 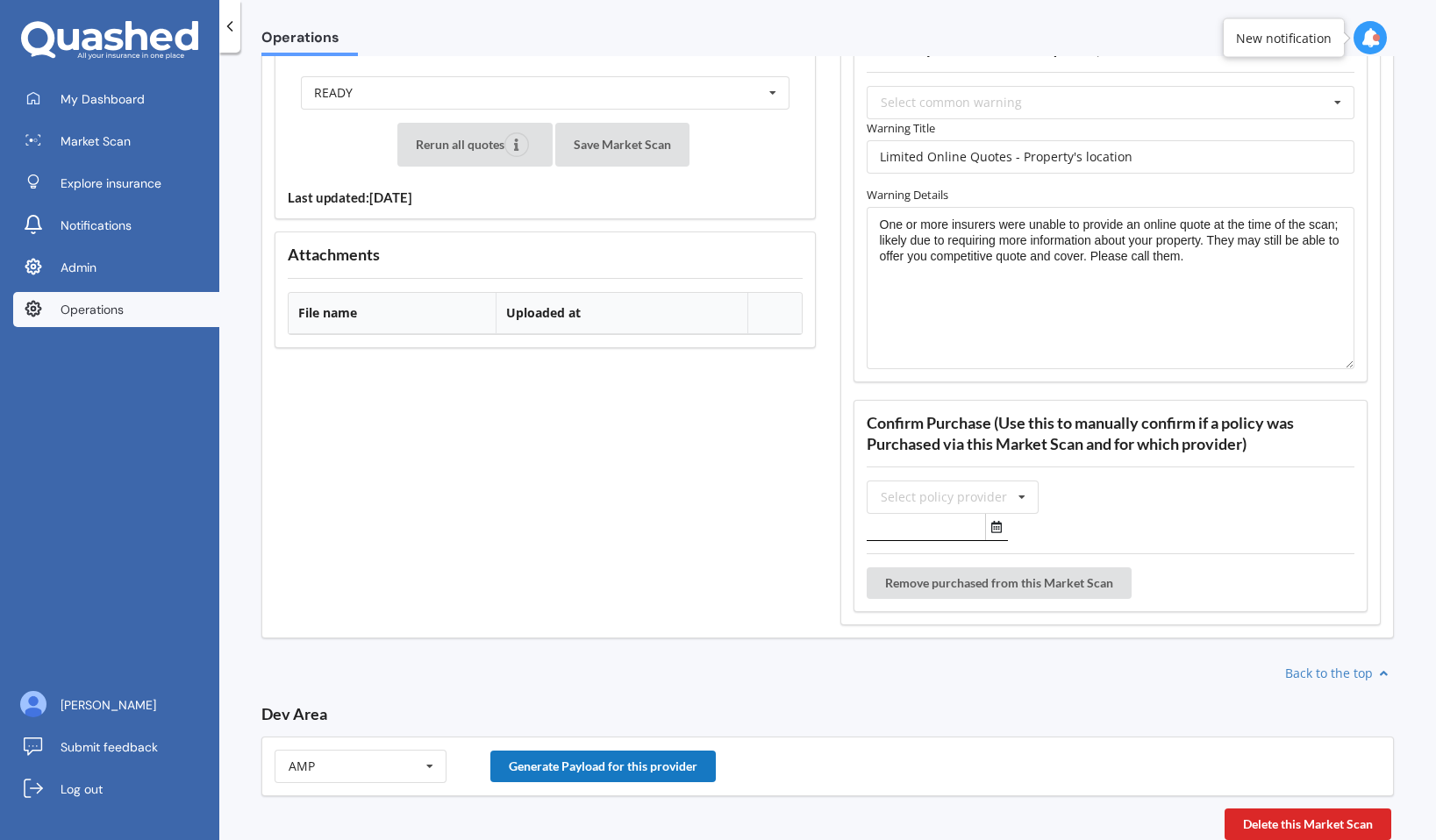 What do you see at coordinates (997, 527) in the screenshot?
I see `button: Select date` at bounding box center [997, 527].